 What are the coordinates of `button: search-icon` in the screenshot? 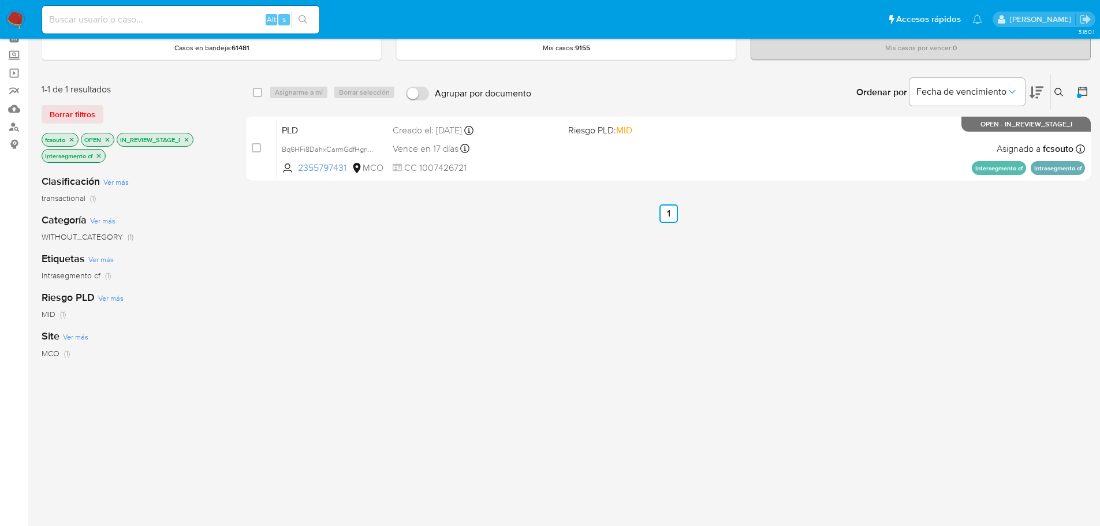 It's located at (303, 20).